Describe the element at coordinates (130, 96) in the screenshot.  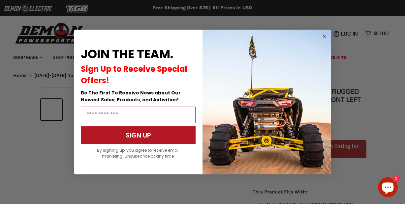
I see `span: Be The First To Receive News about Our Newest Sales, Products, and Activities!` at that location.